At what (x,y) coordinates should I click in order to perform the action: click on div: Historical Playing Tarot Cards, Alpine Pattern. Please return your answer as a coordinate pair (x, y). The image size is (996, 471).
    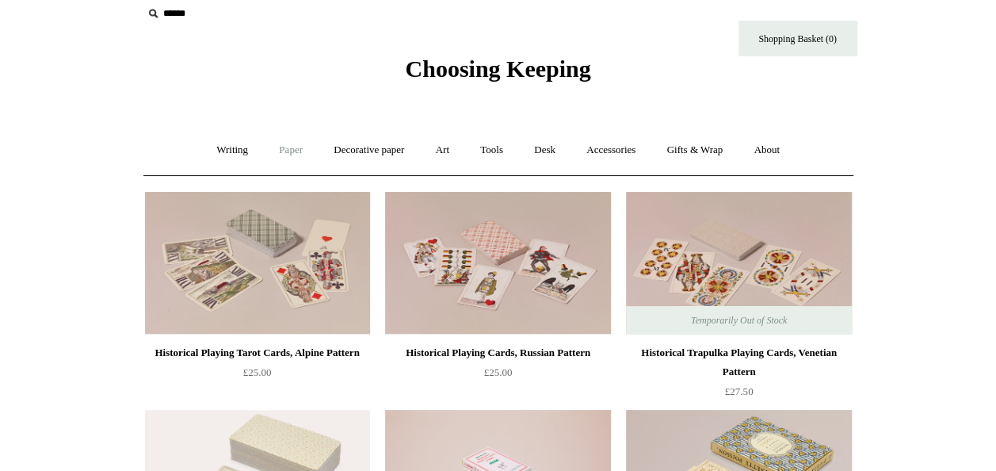
    Looking at the image, I should click on (257, 353).